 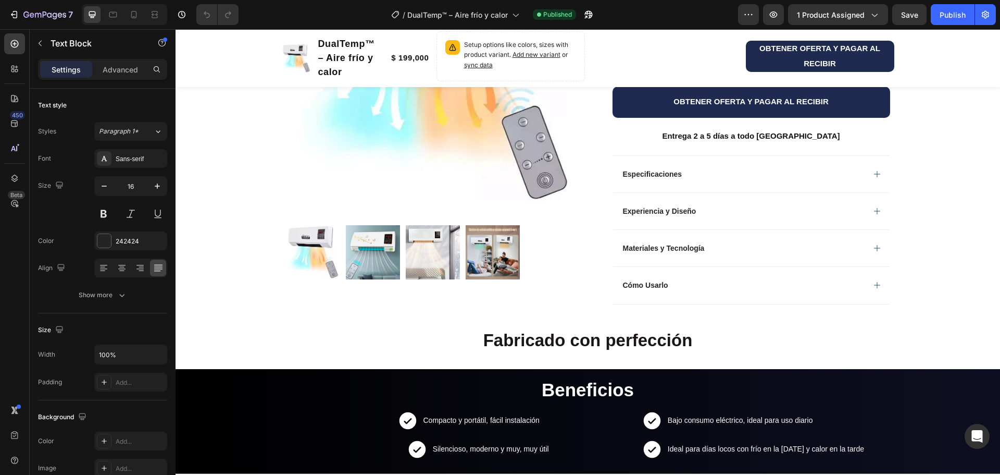 I want to click on div: Image, so click(x=47, y=468).